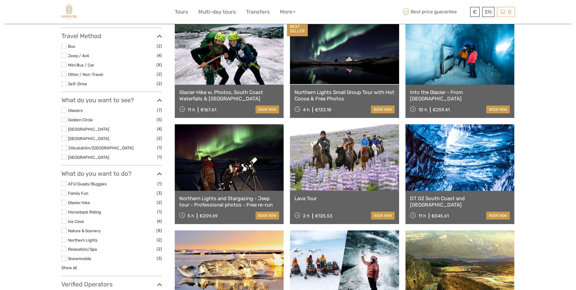 The width and height of the screenshot is (576, 290). What do you see at coordinates (258, 12) in the screenshot?
I see `a: Transfers` at bounding box center [258, 12].